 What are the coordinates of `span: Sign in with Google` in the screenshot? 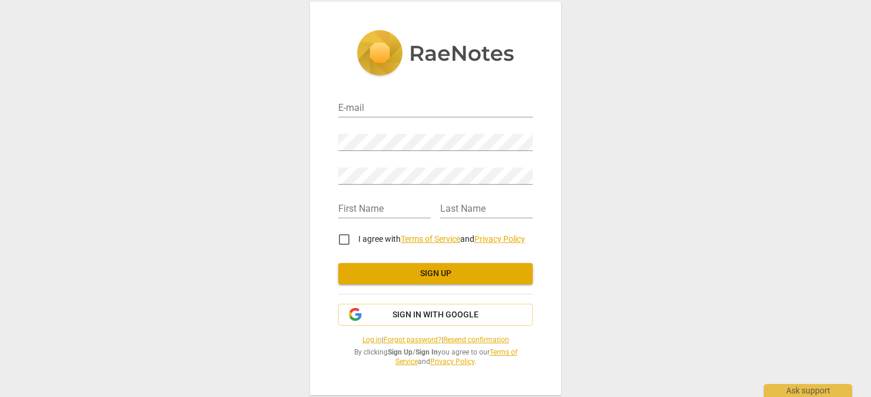 It's located at (436, 315).